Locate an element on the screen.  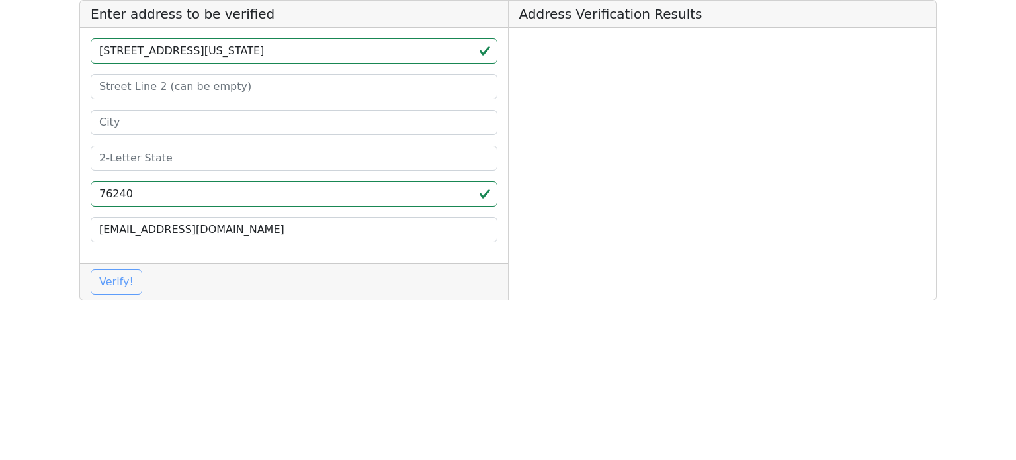
h5: Enter address to be verified is located at coordinates (294, 14).